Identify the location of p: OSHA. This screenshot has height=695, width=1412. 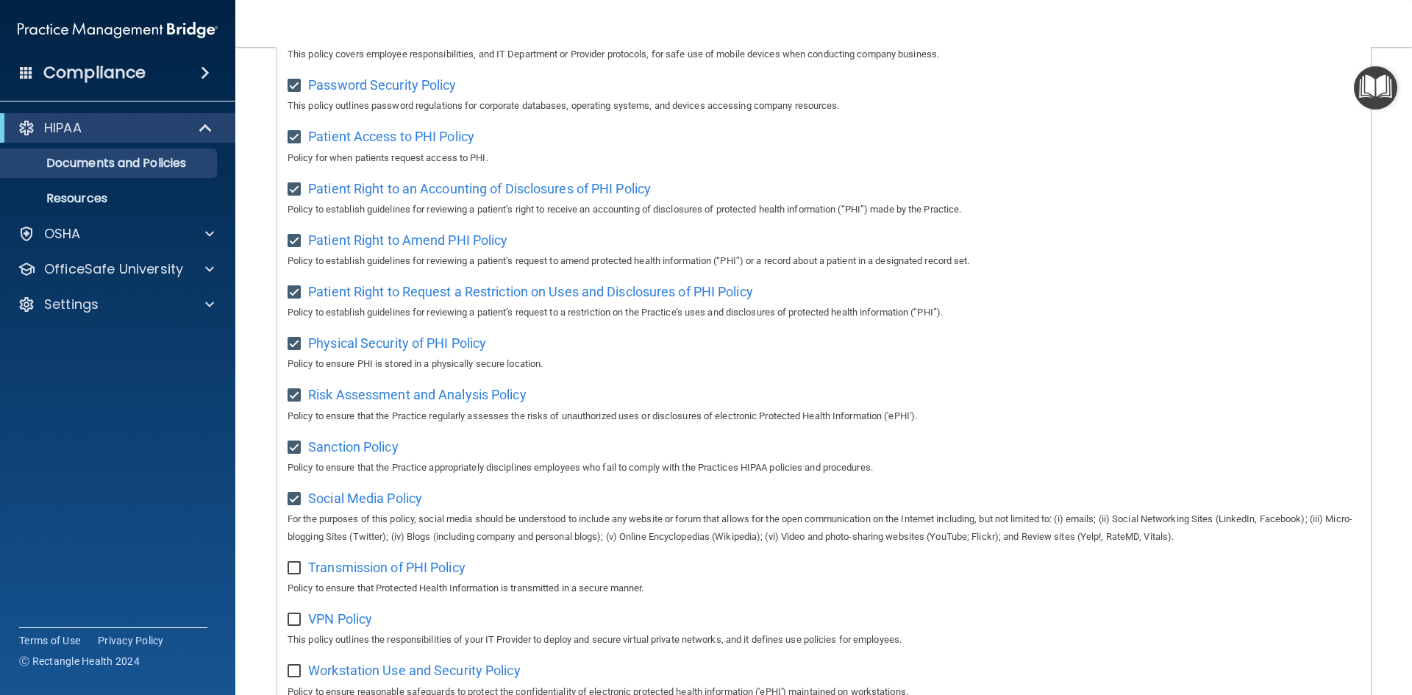
(62, 234).